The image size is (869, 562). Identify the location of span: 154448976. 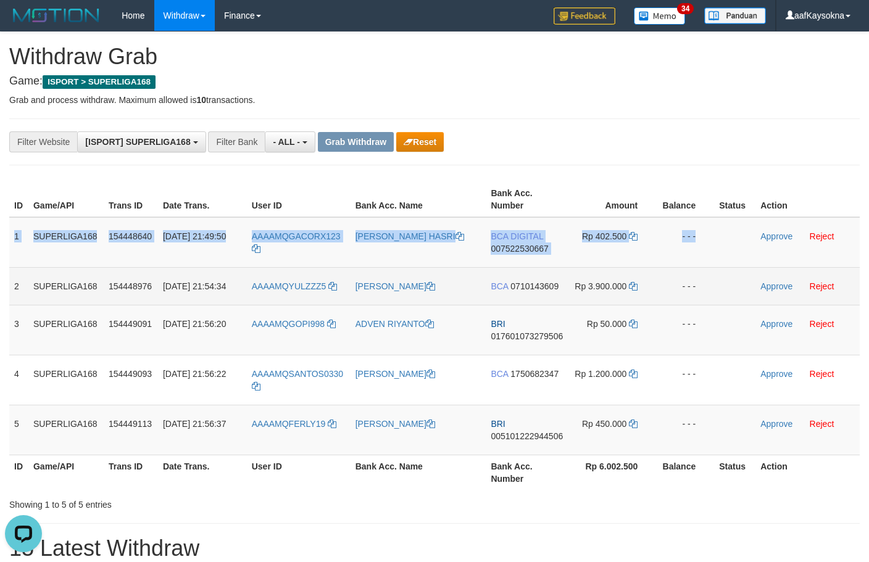
(130, 286).